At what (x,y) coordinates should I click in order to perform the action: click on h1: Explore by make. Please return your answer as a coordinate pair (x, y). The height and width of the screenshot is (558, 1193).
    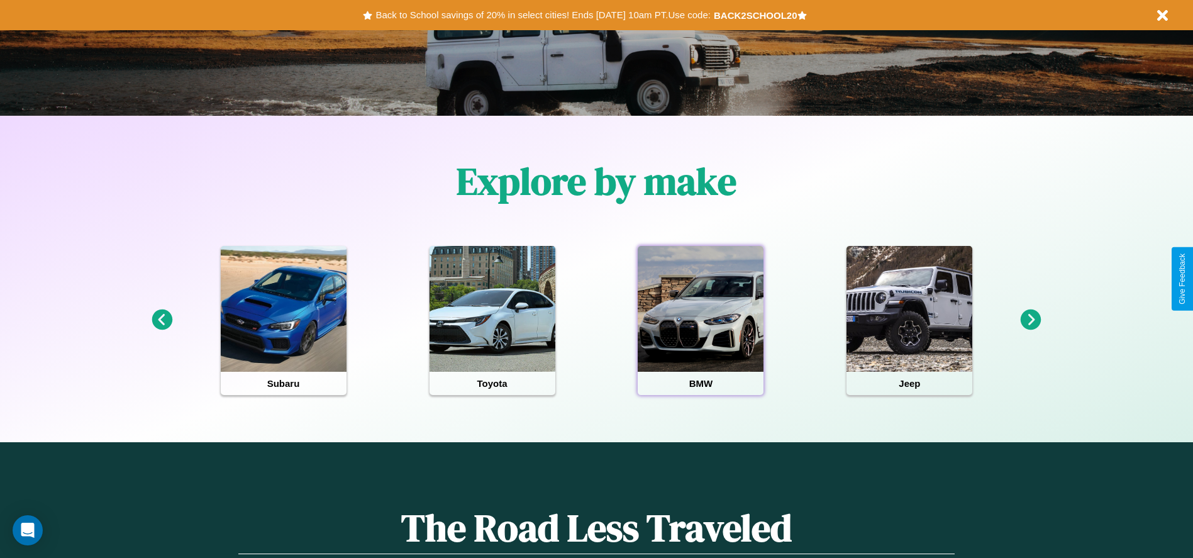
    Looking at the image, I should click on (596, 181).